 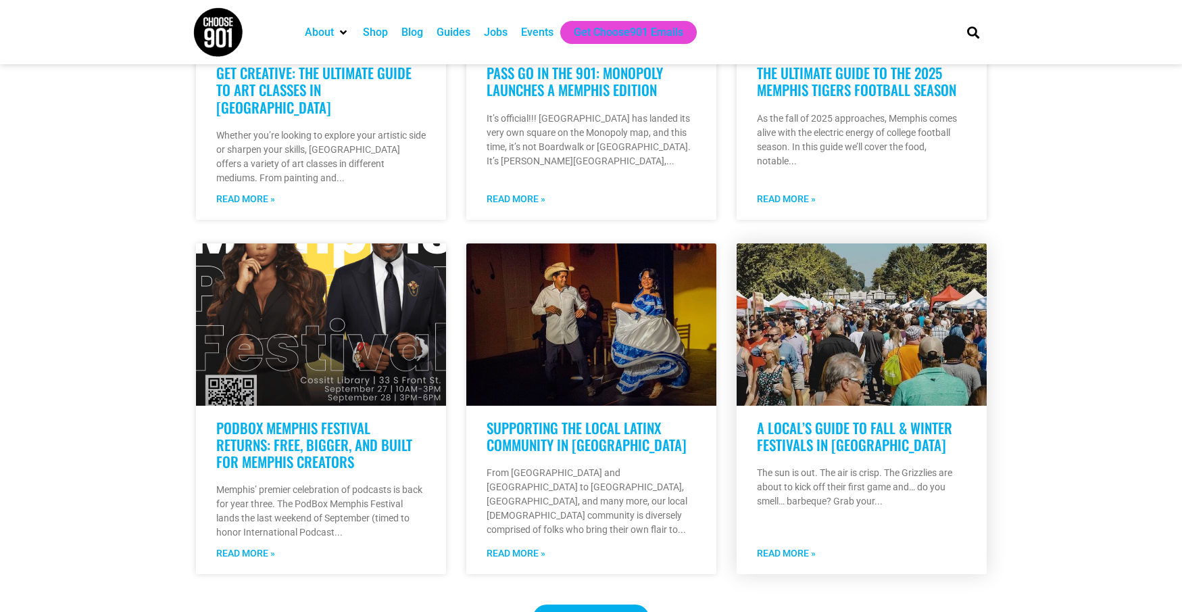 What do you see at coordinates (537, 32) in the screenshot?
I see `a: Events` at bounding box center [537, 32].